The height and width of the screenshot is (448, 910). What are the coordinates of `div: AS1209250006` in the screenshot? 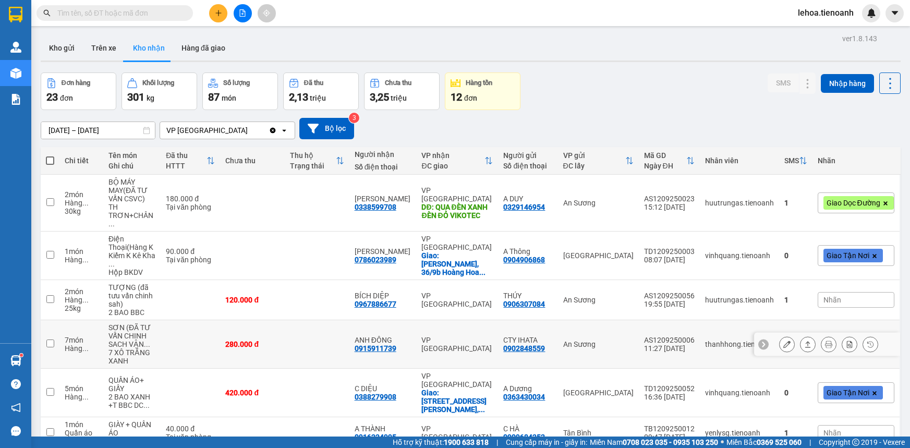 It's located at (669, 340).